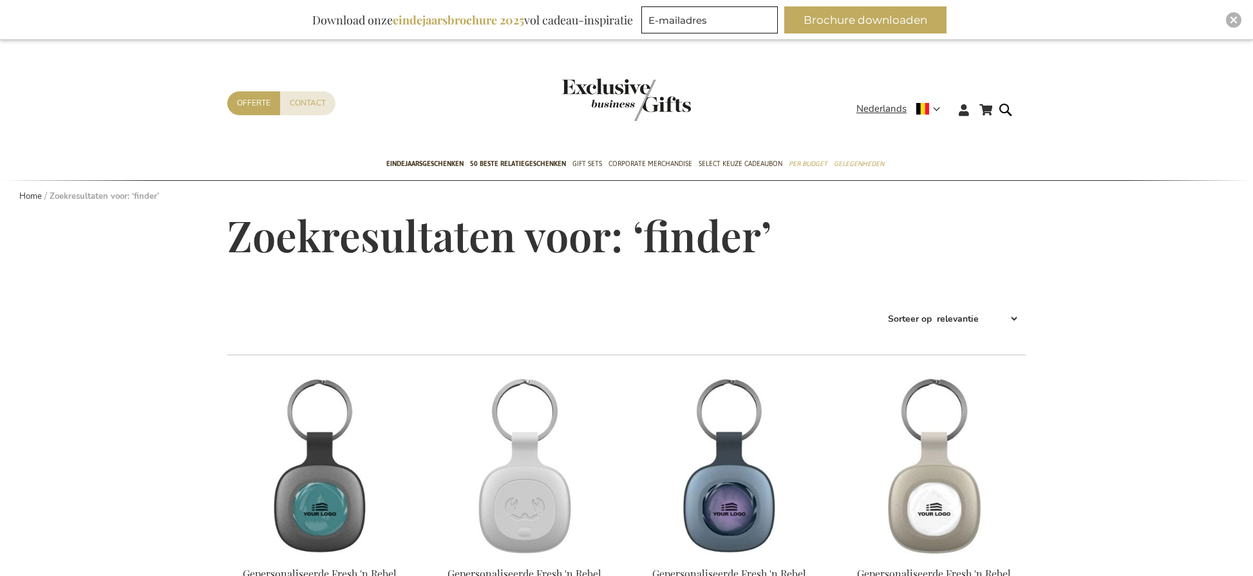 The image size is (1253, 576). I want to click on span: Zoekresultaten voor: ‘finder’, so click(499, 235).